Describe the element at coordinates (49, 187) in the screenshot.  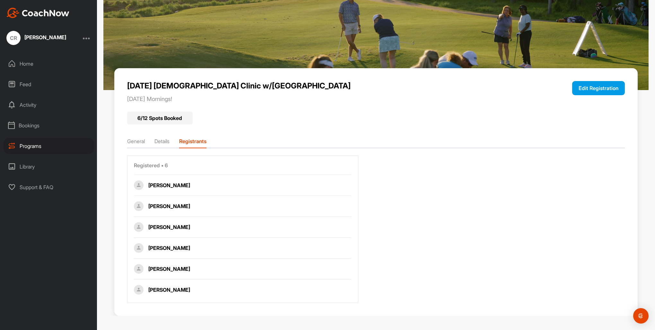
I see `div: Support & FAQ` at that location.